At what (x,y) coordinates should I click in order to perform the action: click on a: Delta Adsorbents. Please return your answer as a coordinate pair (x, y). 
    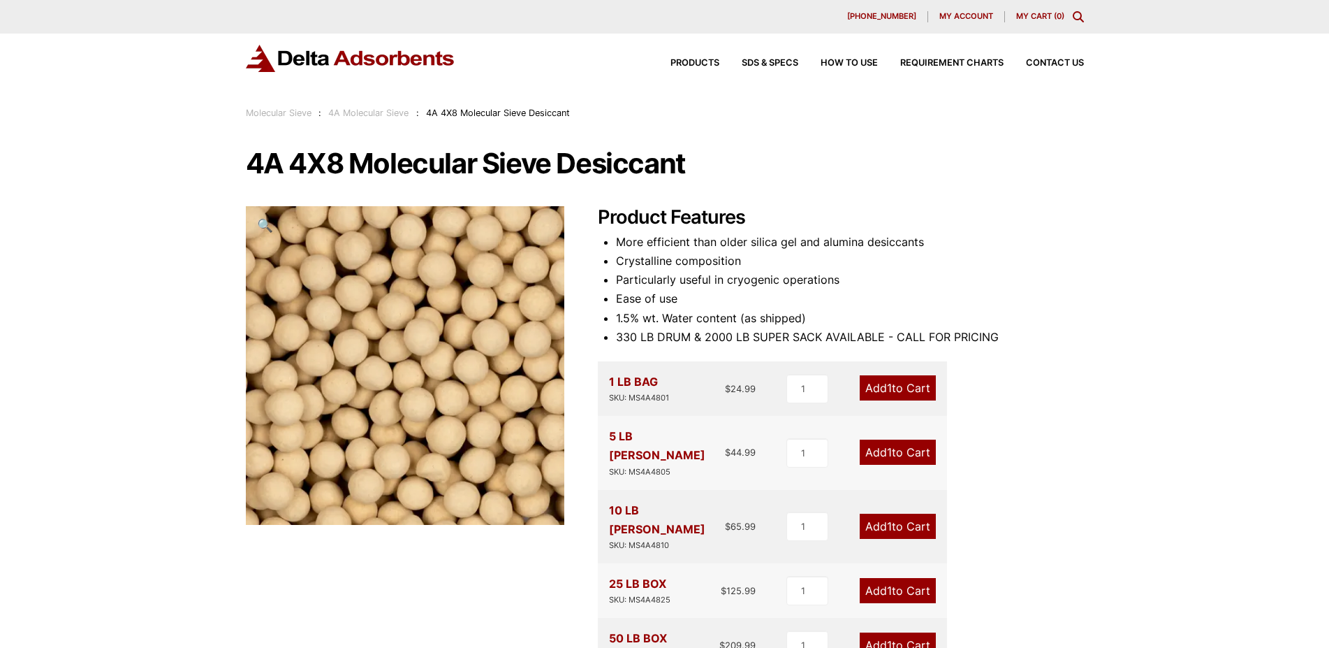
    Looking at the image, I should click on (351, 58).